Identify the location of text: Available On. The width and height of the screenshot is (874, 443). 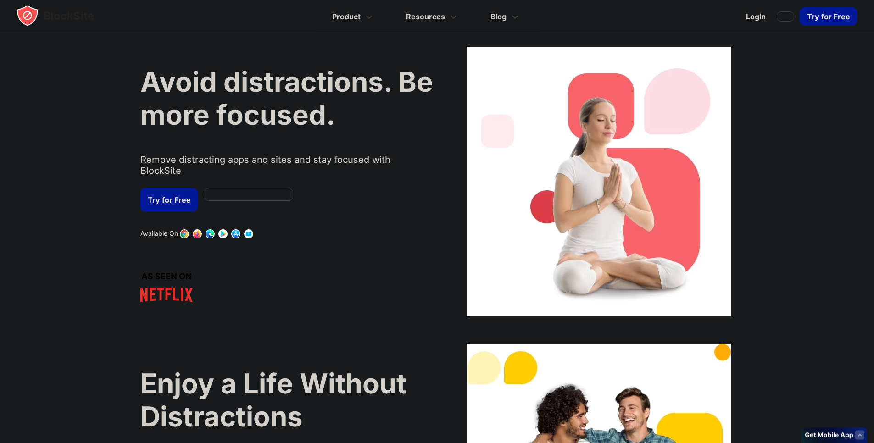
(159, 234).